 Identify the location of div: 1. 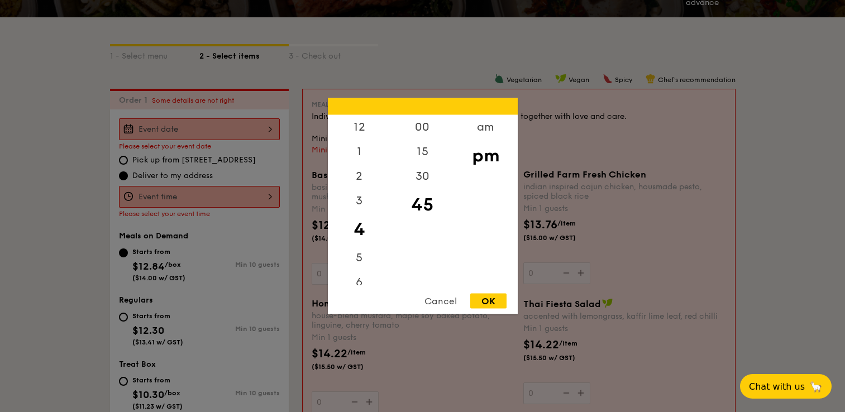
(359, 152).